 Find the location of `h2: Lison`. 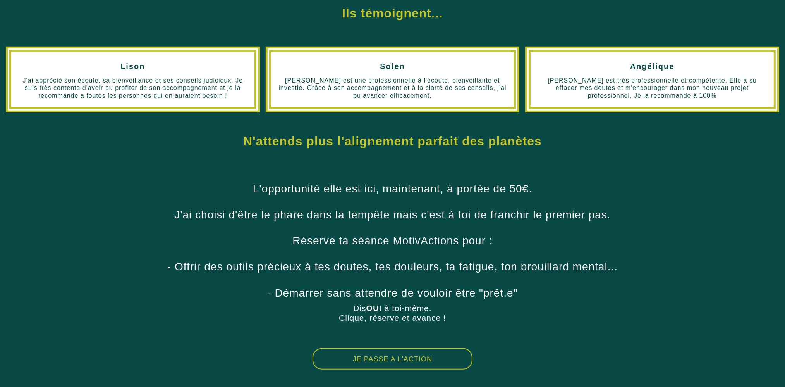

h2: Lison is located at coordinates (133, 66).